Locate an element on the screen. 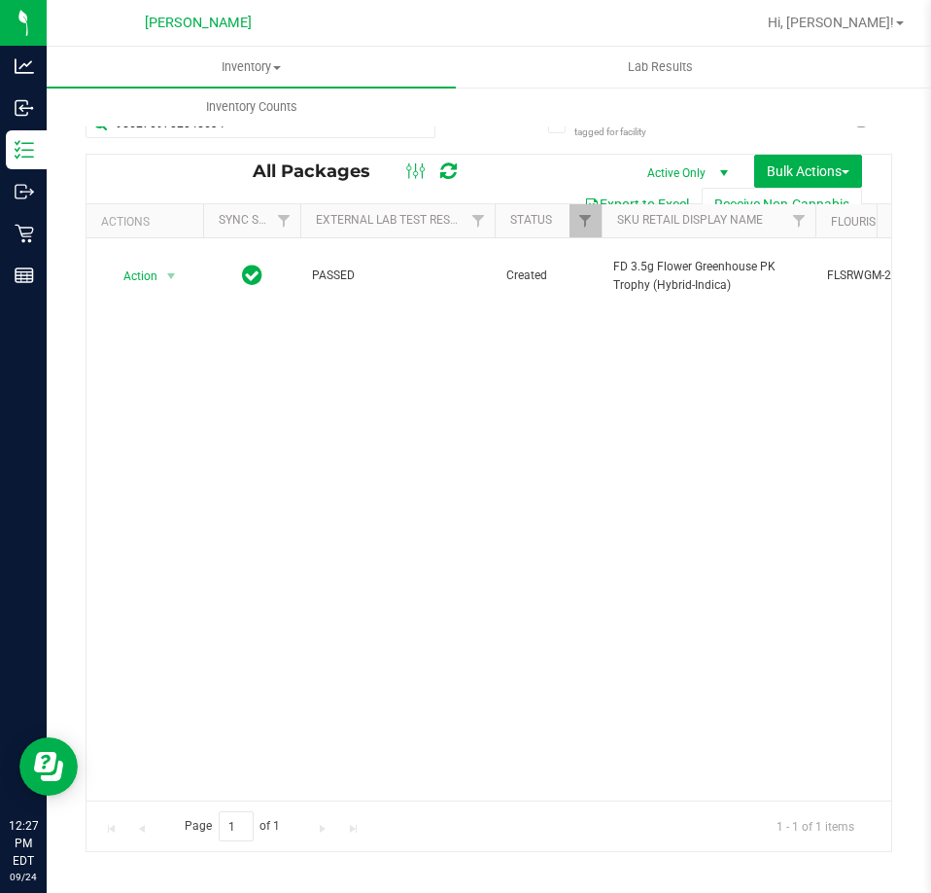 Image resolution: width=931 pixels, height=893 pixels. p: 12:27 PM EDT is located at coordinates (23, 843).